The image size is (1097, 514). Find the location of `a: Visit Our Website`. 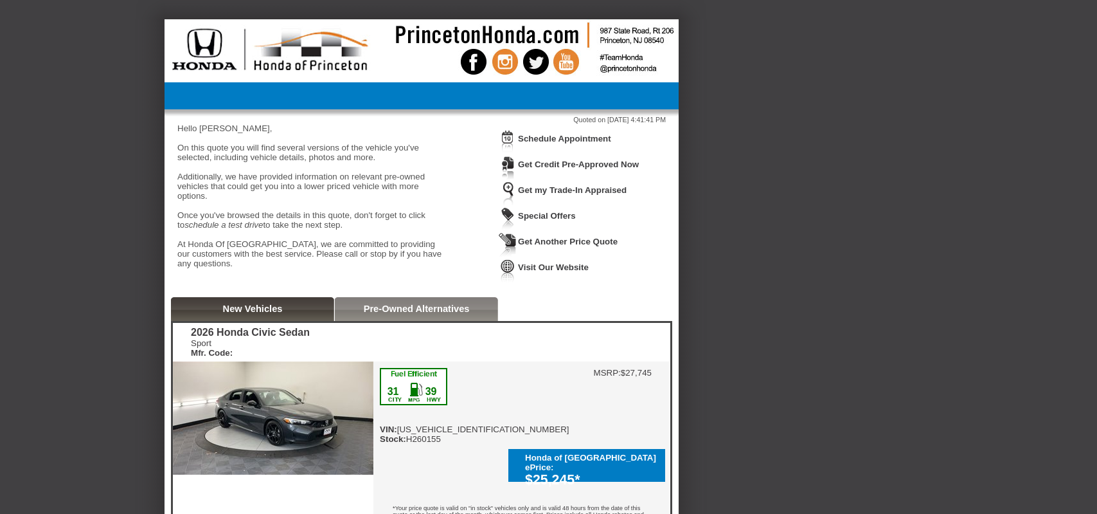

a: Visit Our Website is located at coordinates (553, 267).